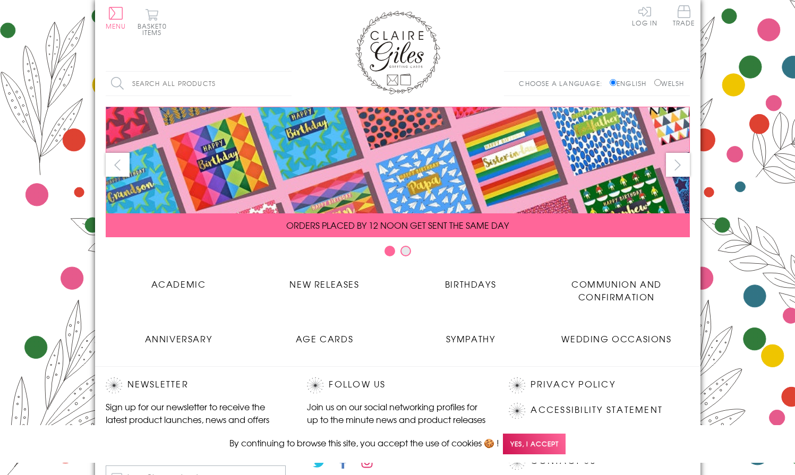 This screenshot has height=475, width=795. Describe the element at coordinates (470, 284) in the screenshot. I see `span: Birthdays` at that location.